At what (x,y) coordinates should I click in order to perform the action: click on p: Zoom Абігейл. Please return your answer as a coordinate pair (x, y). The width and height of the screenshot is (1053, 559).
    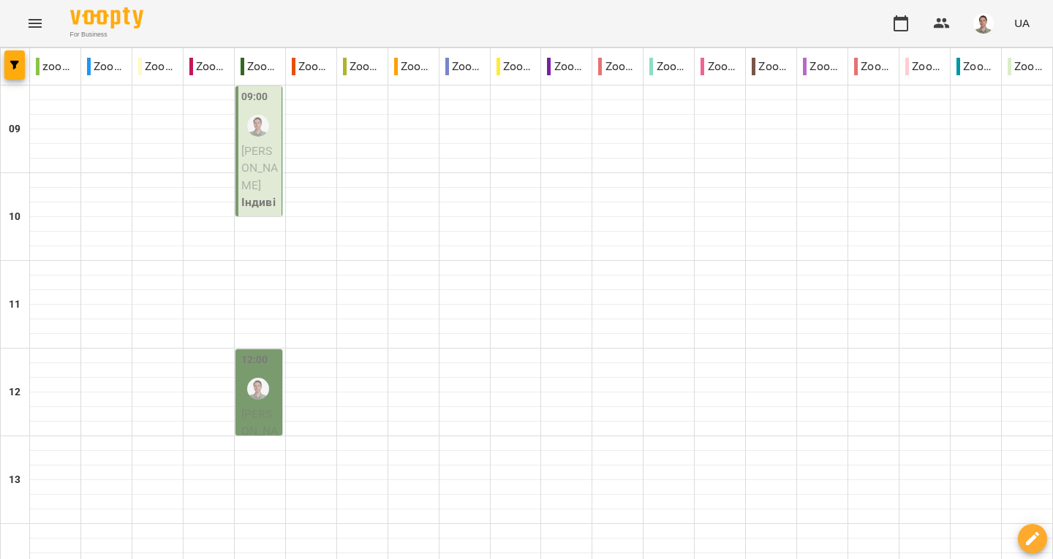
    Looking at the image, I should click on (106, 67).